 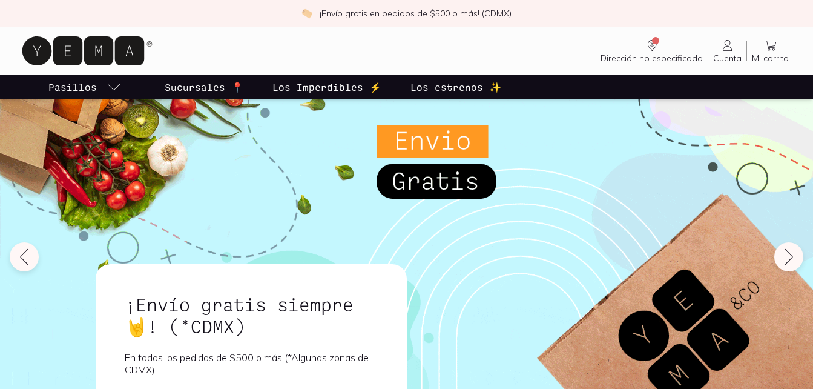 I want to click on p: En todos los pedidos de $500 o más (*Algunas zonas de CDMX), so click(x=251, y=363).